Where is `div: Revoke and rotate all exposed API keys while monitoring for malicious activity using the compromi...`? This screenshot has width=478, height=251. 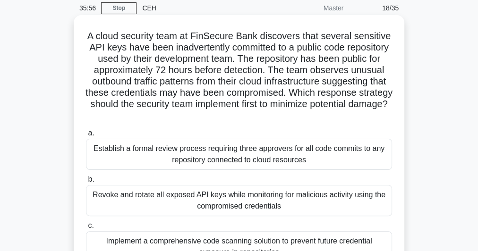 div: Revoke and rotate all exposed API keys while monitoring for malicious activity using the compromi... is located at coordinates (239, 201).